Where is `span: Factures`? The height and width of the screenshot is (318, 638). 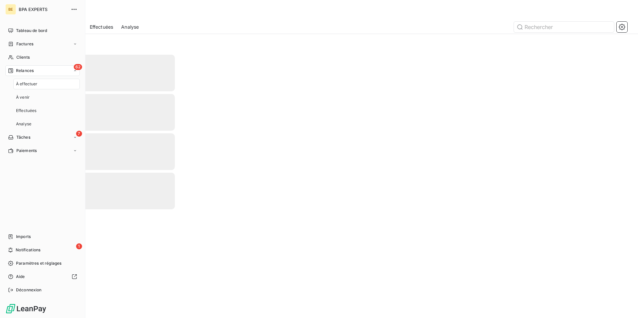
span: Factures is located at coordinates (25, 44).